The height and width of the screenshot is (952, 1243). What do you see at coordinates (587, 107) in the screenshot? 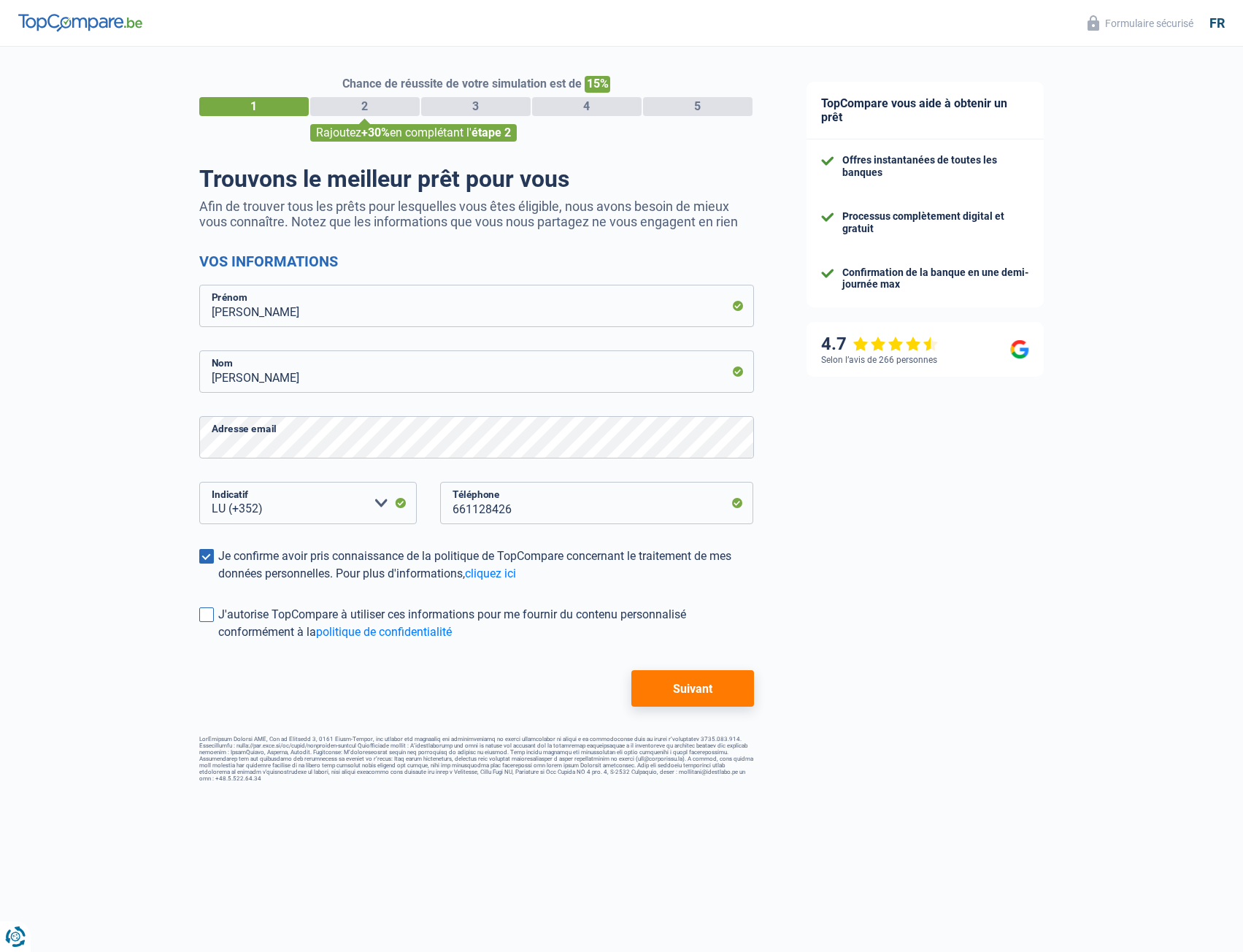
I see `div: 4` at bounding box center [587, 107].